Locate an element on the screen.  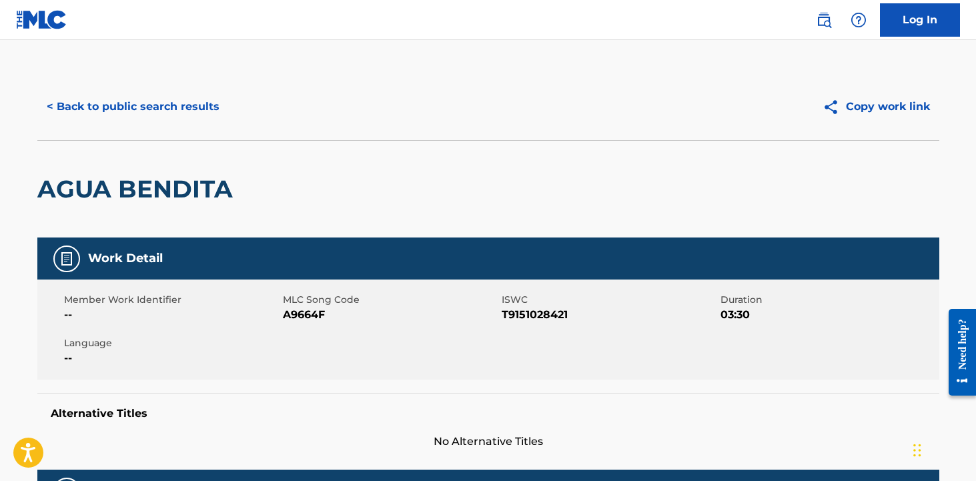
img: help is located at coordinates (859, 20).